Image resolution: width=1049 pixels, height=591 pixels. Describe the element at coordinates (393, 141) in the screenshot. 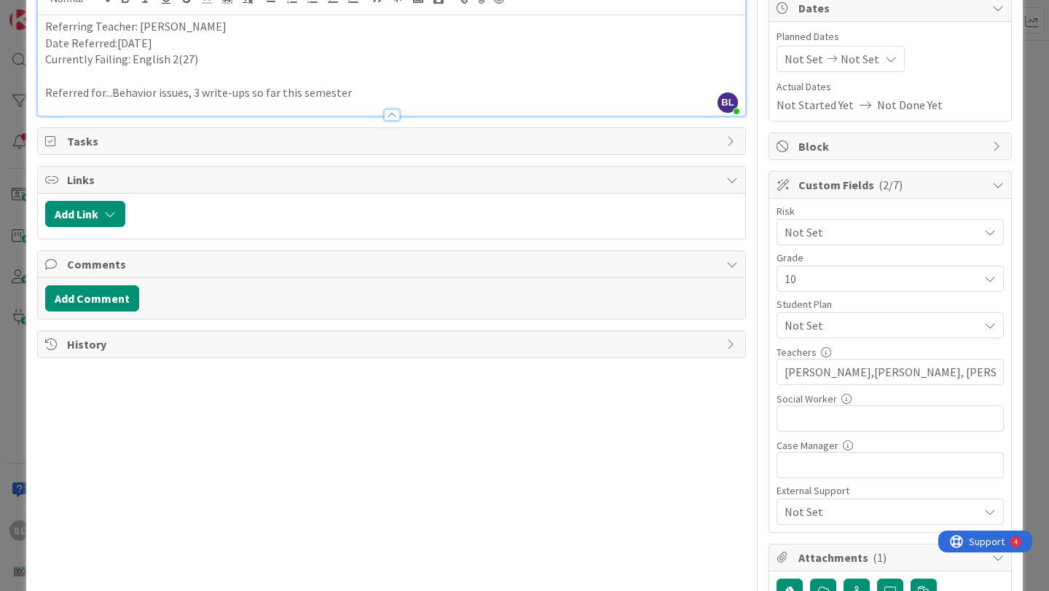

I see `span: Tasks` at that location.